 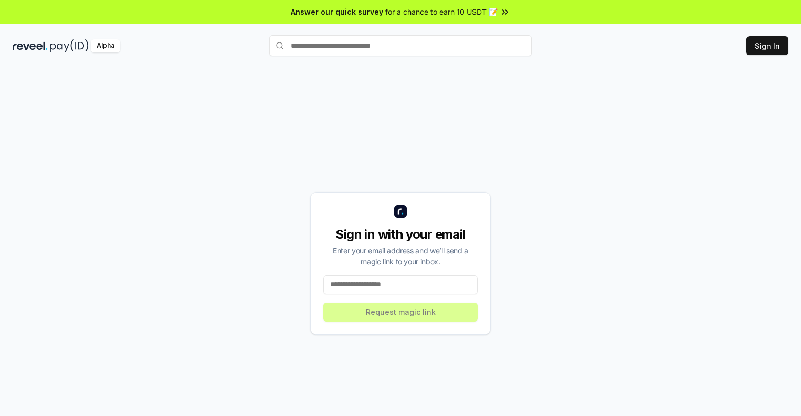 What do you see at coordinates (767, 46) in the screenshot?
I see `button: Sign In` at bounding box center [767, 46].